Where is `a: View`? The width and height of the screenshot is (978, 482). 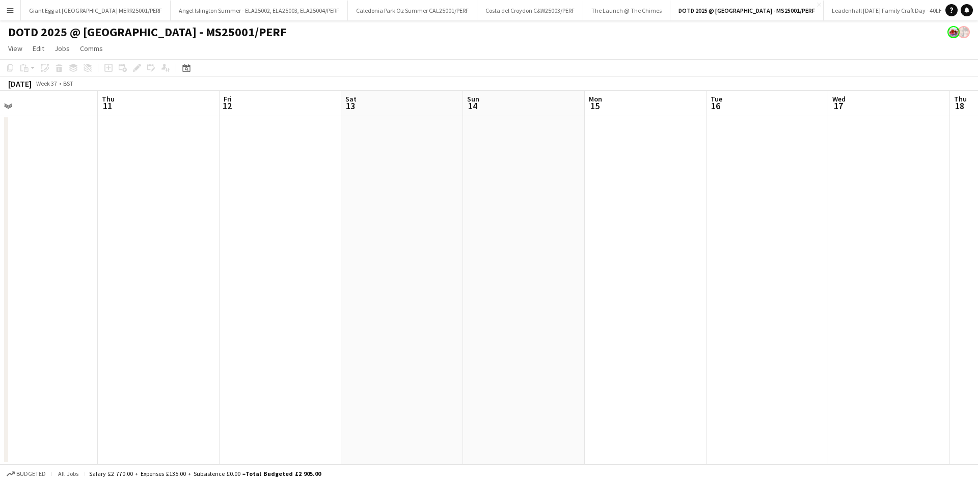 a: View is located at coordinates (15, 48).